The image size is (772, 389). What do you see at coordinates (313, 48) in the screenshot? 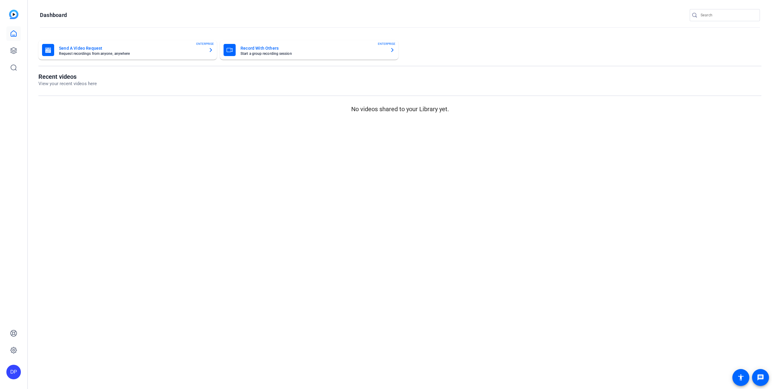
I see `mat-card-title: Record With Others` at bounding box center [313, 48].